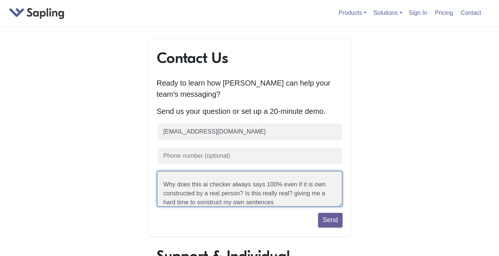 This screenshot has height=256, width=499. Describe the element at coordinates (418, 13) in the screenshot. I see `a: Sign In` at that location.